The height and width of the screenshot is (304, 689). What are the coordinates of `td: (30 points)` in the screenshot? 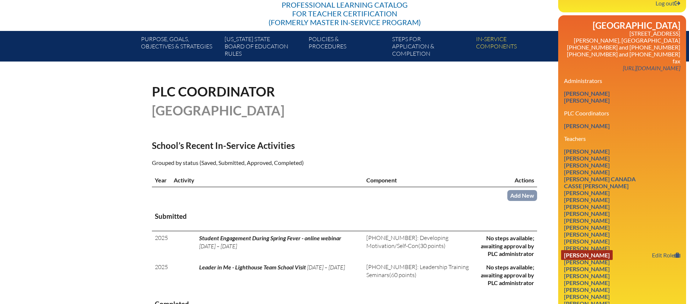 It's located at (420, 245).